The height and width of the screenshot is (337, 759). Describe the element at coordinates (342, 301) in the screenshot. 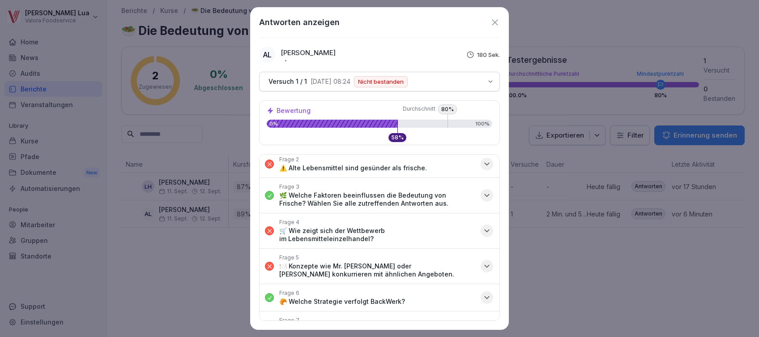

I see `p: 🥐 Welche Strategie verfolgt BackWerk?` at that location.